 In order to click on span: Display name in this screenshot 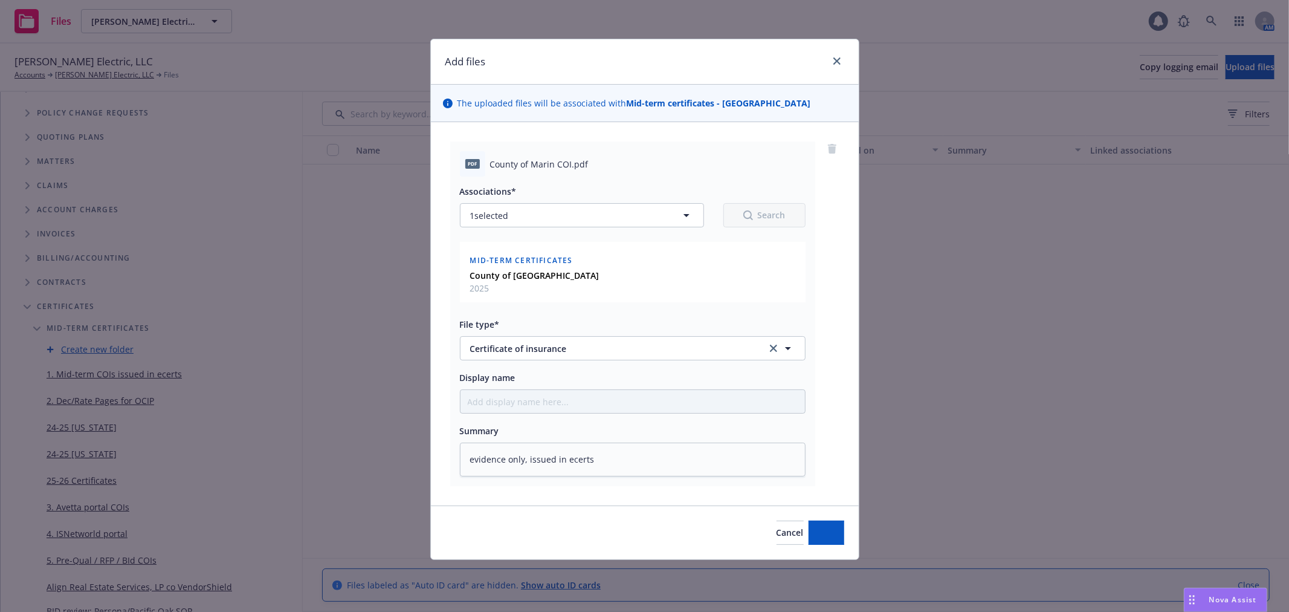, I will do `click(488, 377)`.